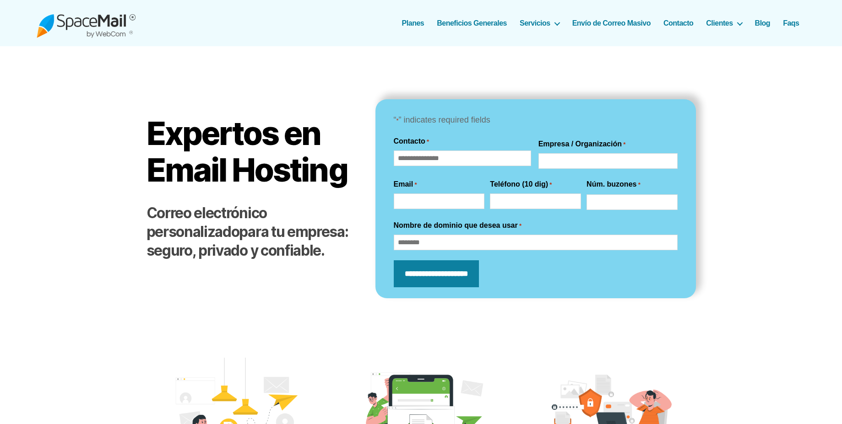  What do you see at coordinates (457, 226) in the screenshot?
I see `label: Nombre de dominio que desea usar` at bounding box center [457, 226].